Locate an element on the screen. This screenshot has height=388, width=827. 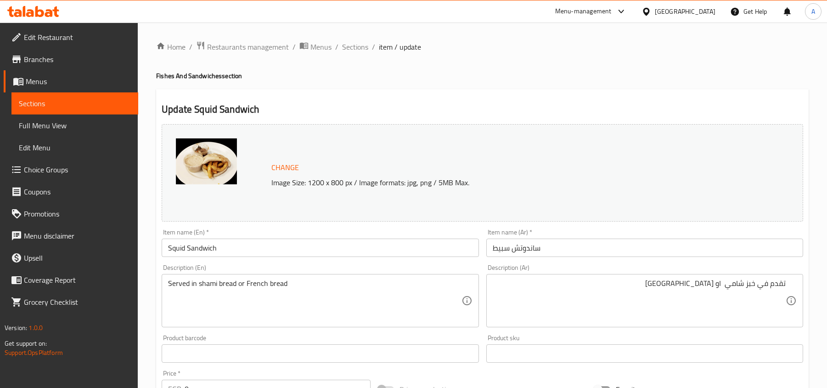
input: Please enter product sku is located at coordinates (645, 353).